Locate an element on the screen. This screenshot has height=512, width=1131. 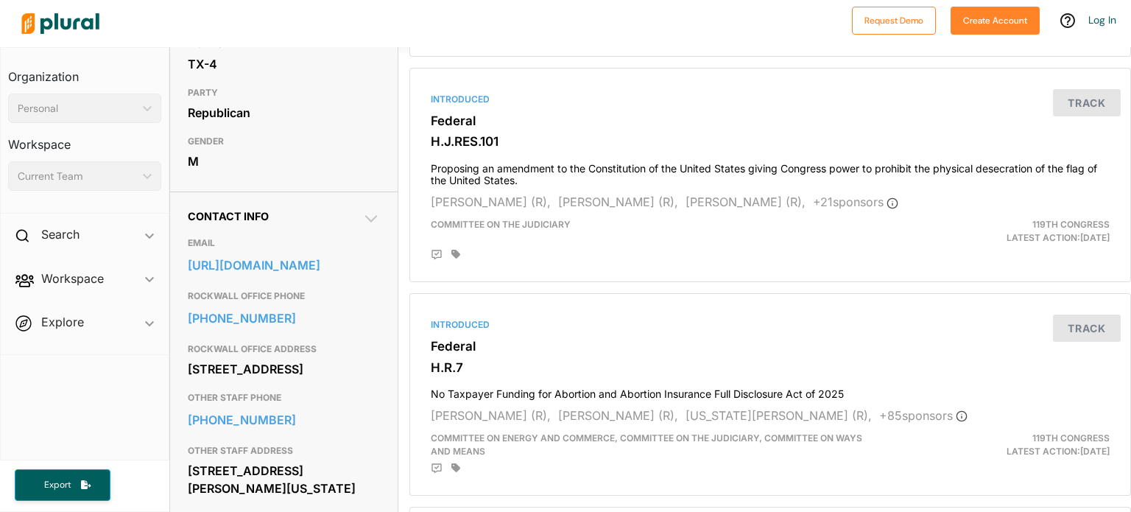
h3: GENDER is located at coordinates (284, 141).